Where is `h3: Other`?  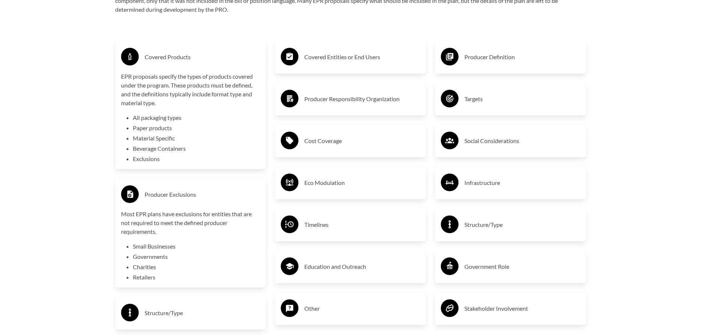 h3: Other is located at coordinates (362, 309).